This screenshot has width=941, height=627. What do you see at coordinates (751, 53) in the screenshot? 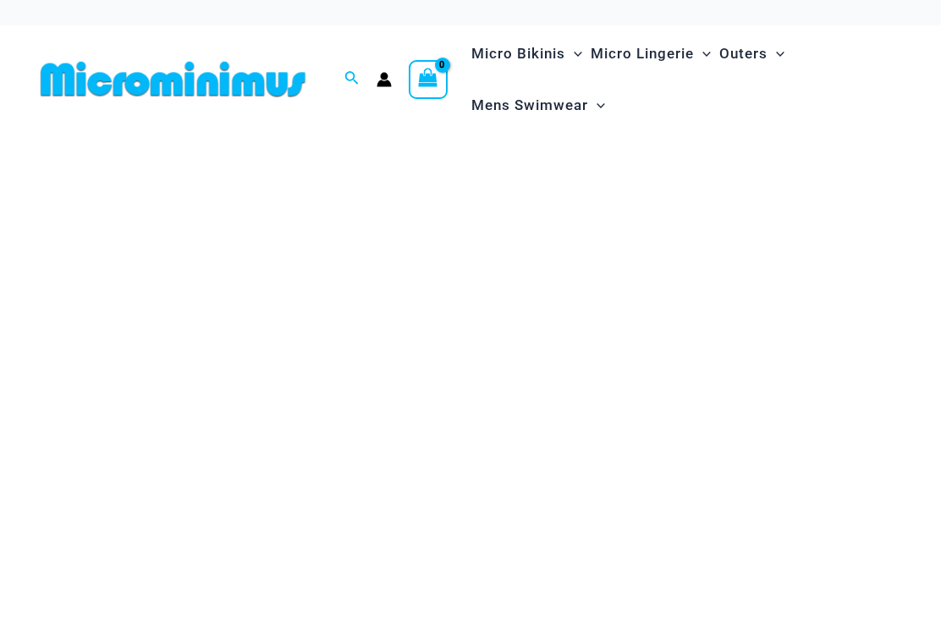
I see `a: OutersMenu ToggleMenu Toggle` at bounding box center [751, 53].